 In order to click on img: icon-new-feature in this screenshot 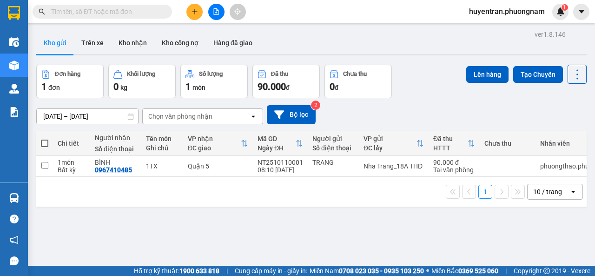, I will do `click(561, 12)`.